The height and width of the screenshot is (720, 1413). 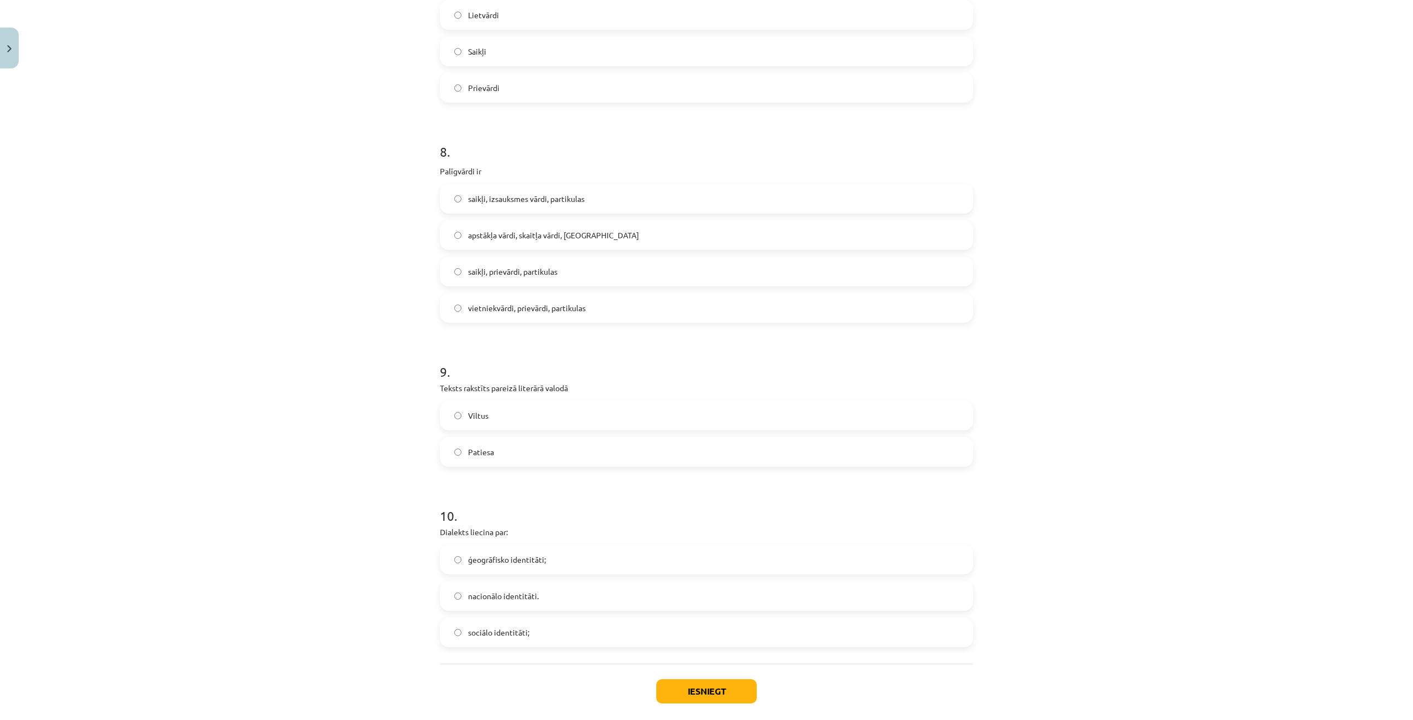 What do you see at coordinates (458, 416) in the screenshot?
I see `input: Viltus` at bounding box center [458, 416].